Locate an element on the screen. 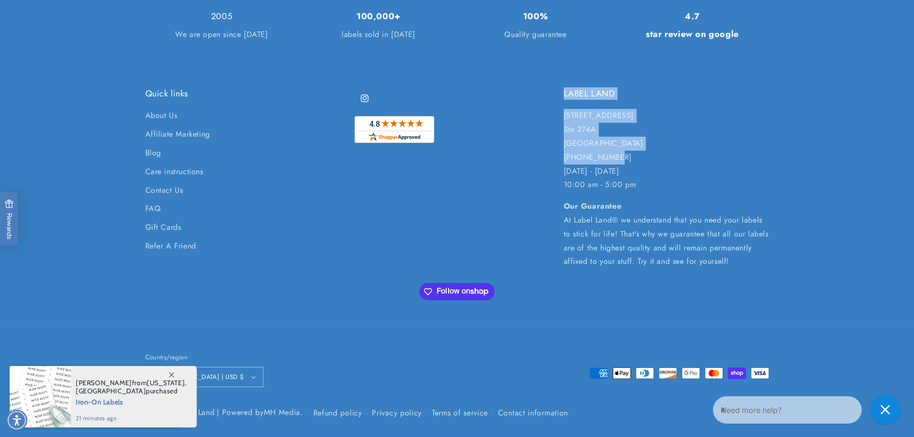  span: from , purchased is located at coordinates (131, 387).